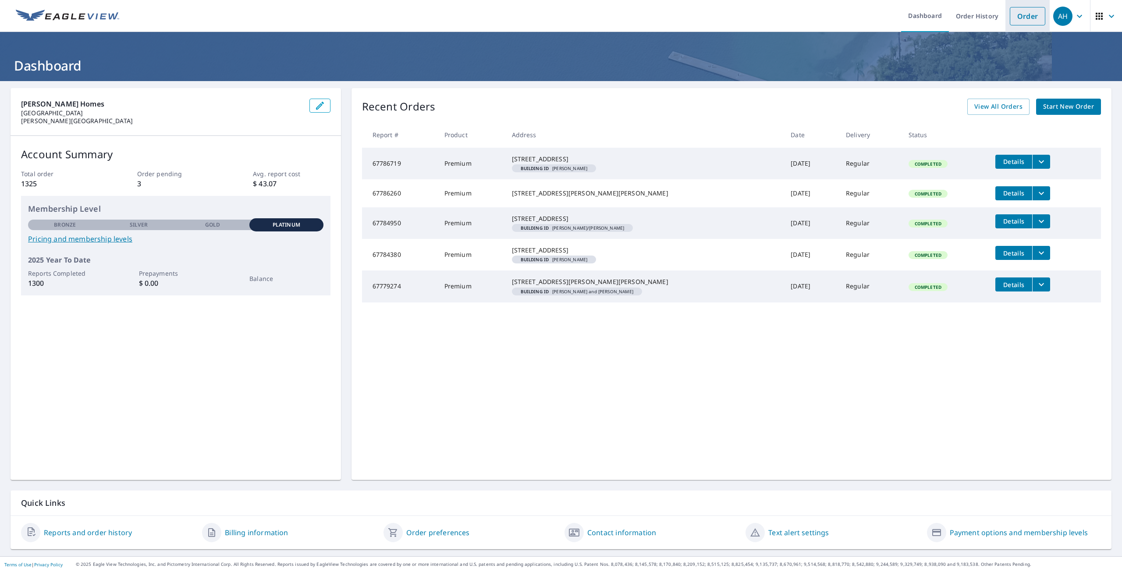 This screenshot has width=1122, height=572. What do you see at coordinates (1069, 107) in the screenshot?
I see `span: Start New Order` at bounding box center [1069, 107].